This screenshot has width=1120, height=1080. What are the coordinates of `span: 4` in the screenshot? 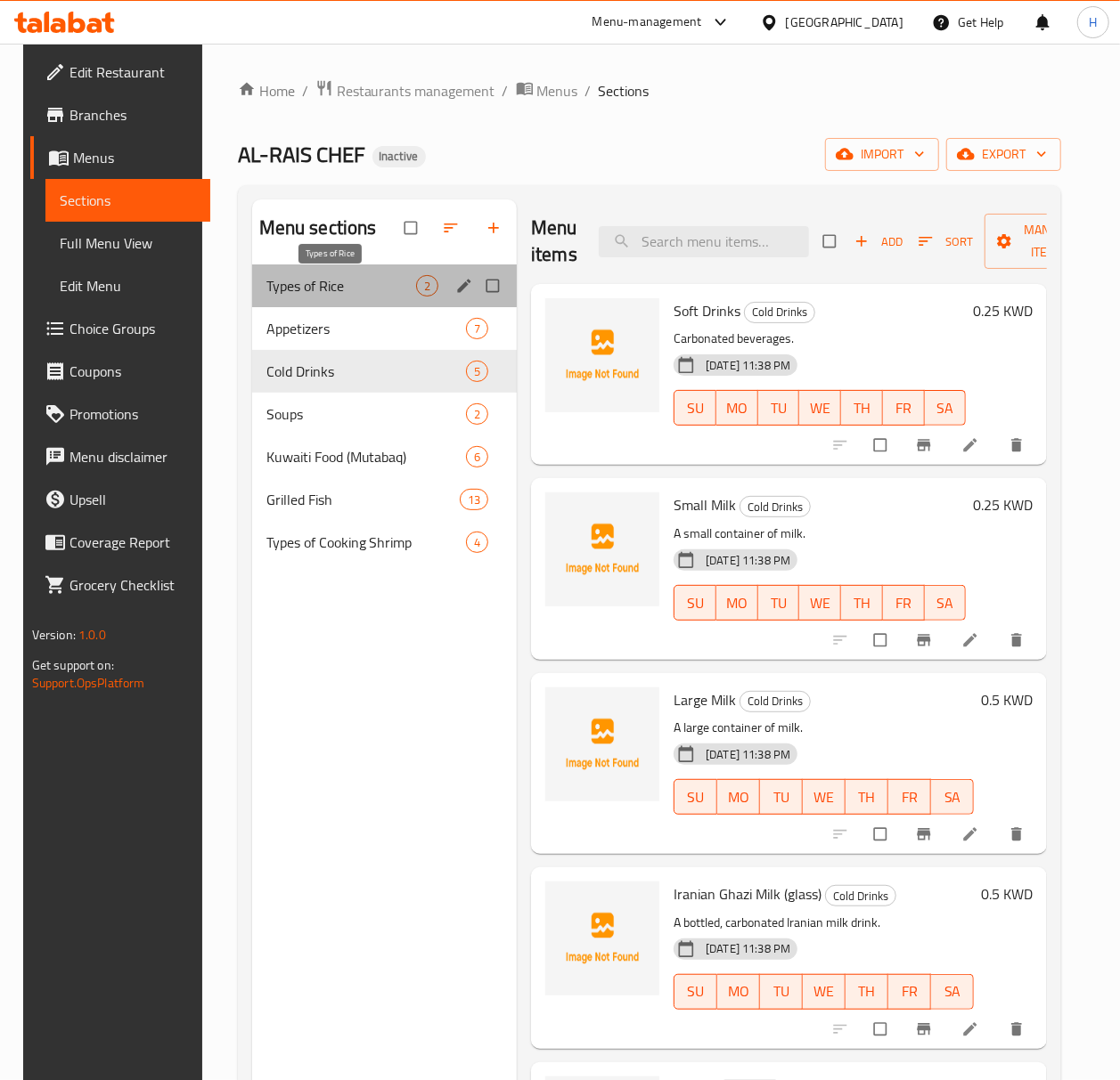 It's located at (476, 543).